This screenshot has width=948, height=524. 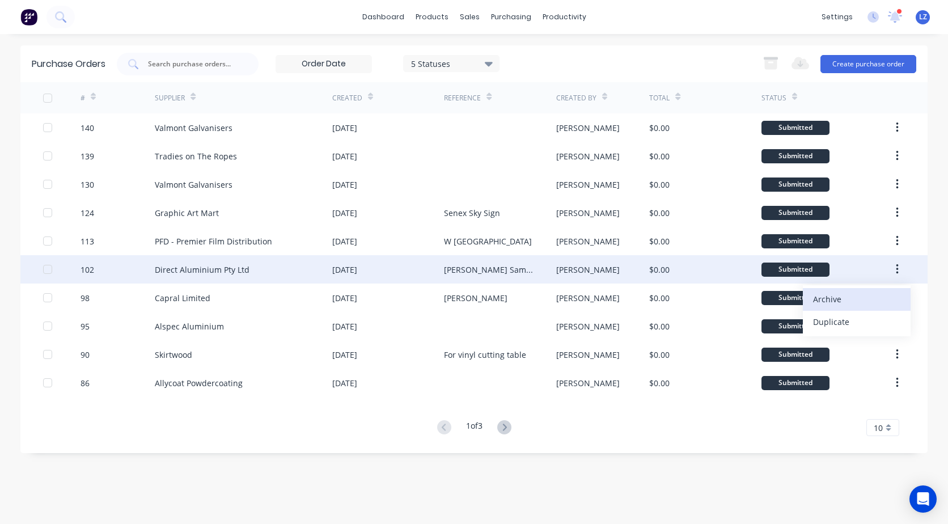 What do you see at coordinates (169, 98) in the screenshot?
I see `div: Supplier` at bounding box center [169, 98].